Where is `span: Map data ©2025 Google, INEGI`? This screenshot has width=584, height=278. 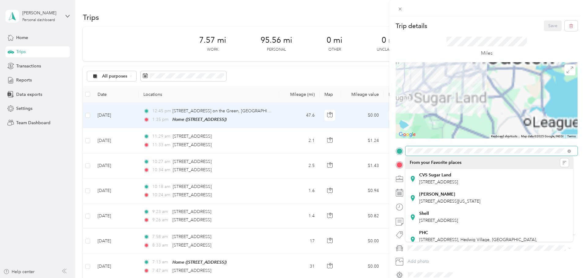
span: Map data ©2025 Google, INEGI is located at coordinates (542, 136).